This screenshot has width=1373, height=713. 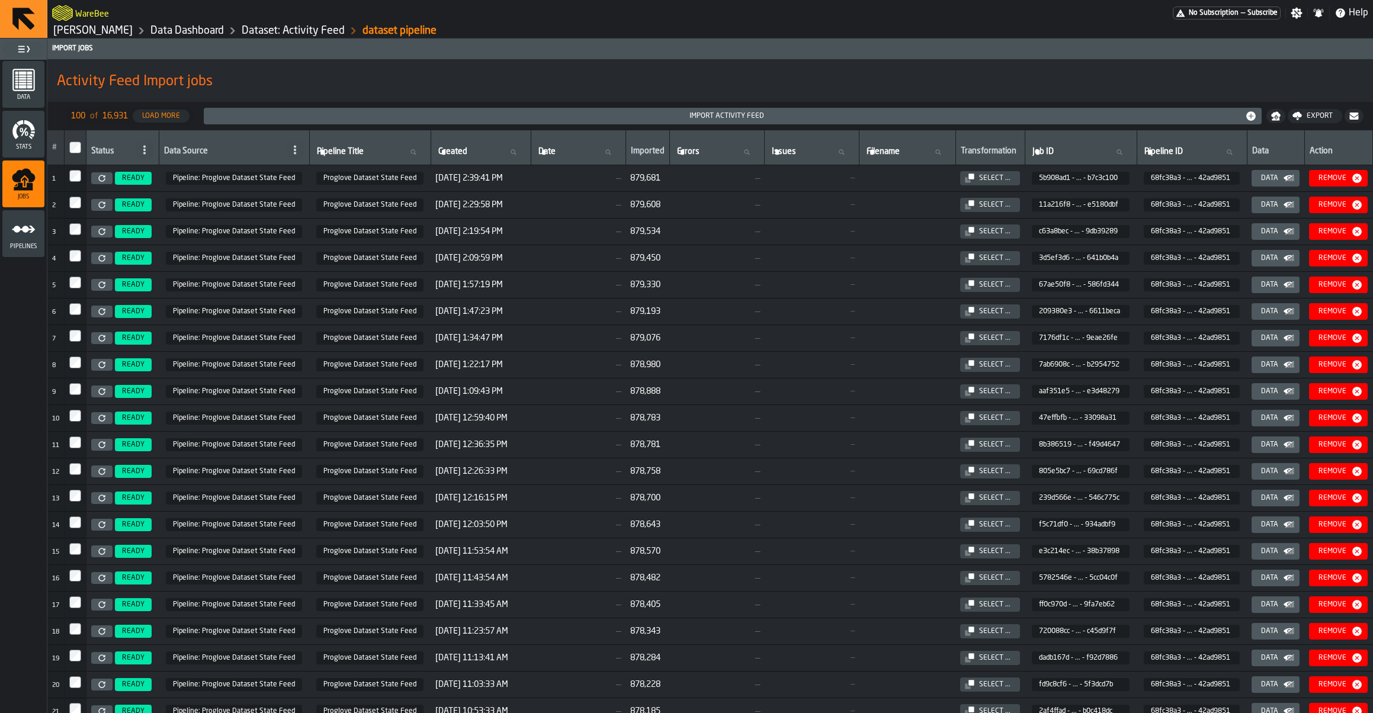 What do you see at coordinates (75, 522) in the screenshot?
I see `label: InputCheckbox-label-react-aria5778493131-:r3kq:` at bounding box center [75, 522].